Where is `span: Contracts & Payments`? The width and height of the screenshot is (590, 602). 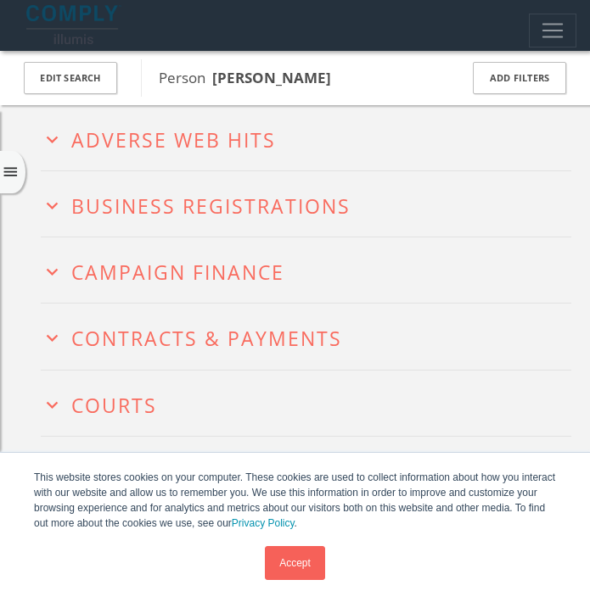 span: Contracts & Payments is located at coordinates (206, 339).